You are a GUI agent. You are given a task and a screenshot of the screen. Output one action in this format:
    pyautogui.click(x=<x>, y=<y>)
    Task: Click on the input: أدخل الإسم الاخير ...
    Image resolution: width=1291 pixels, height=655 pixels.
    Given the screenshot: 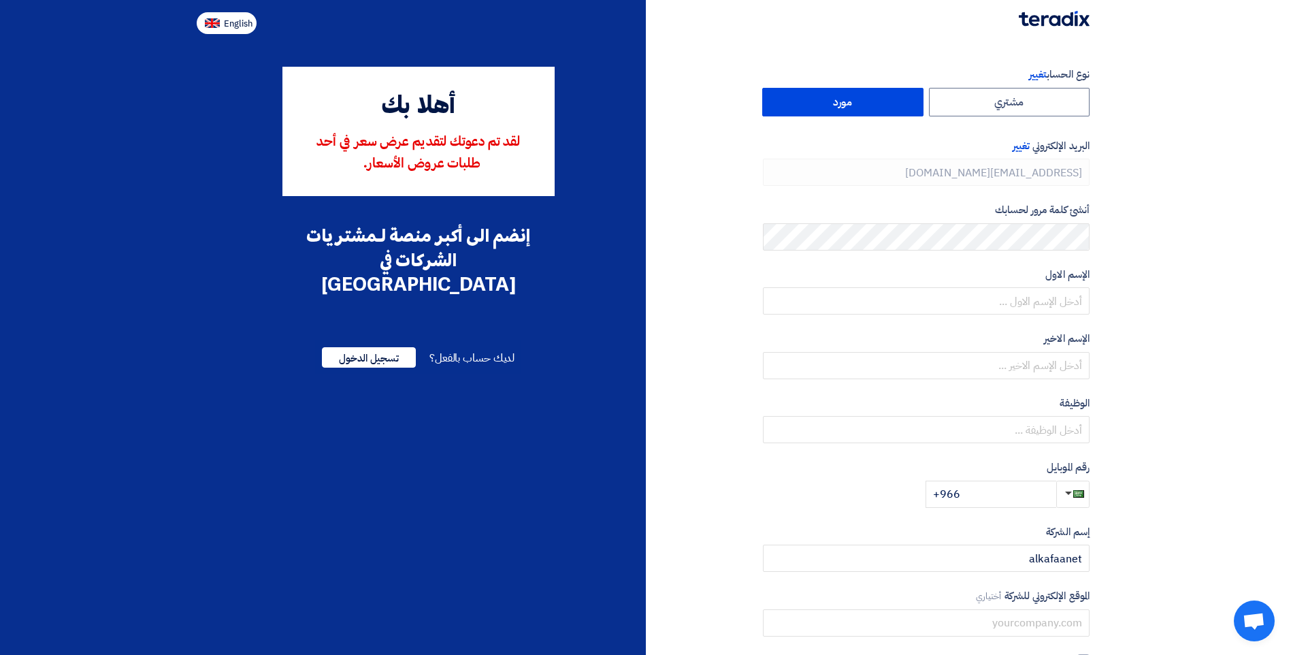 What is the action you would take?
    pyautogui.click(x=926, y=366)
    